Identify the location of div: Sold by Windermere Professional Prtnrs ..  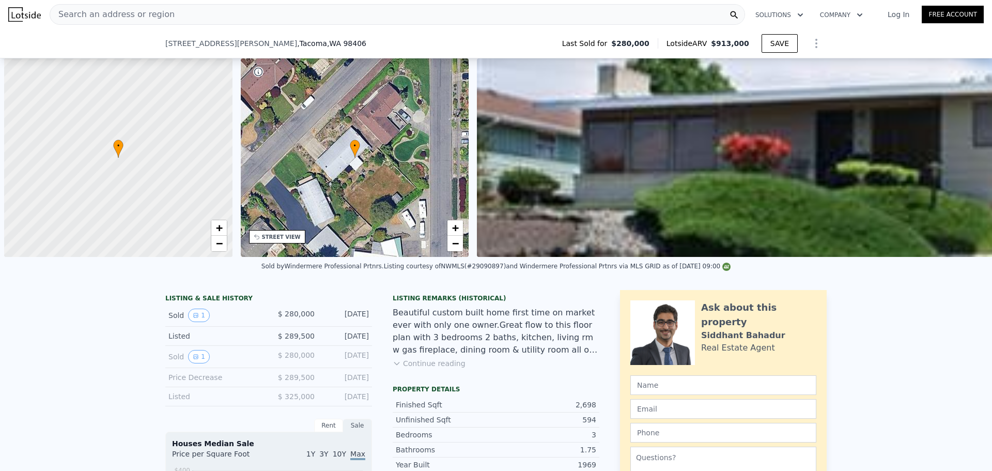
(323, 266).